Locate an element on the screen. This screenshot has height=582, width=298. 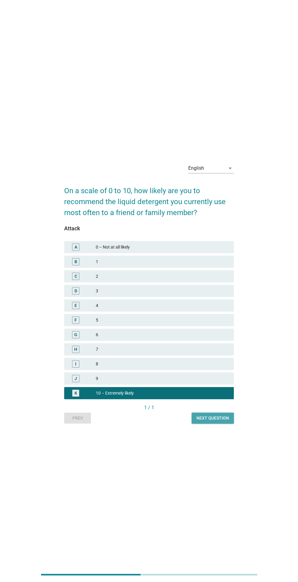
div: A is located at coordinates (76, 247).